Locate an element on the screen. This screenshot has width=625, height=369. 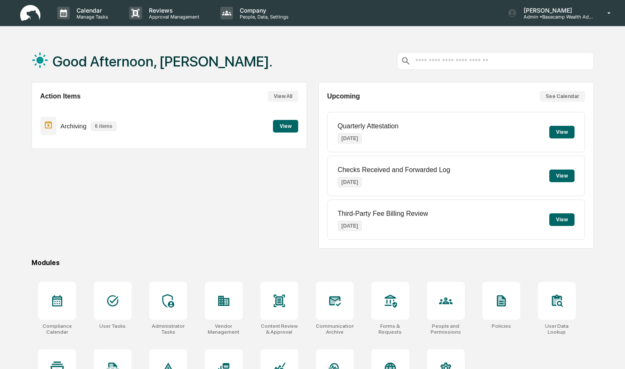
p: Calendar is located at coordinates (91, 10).